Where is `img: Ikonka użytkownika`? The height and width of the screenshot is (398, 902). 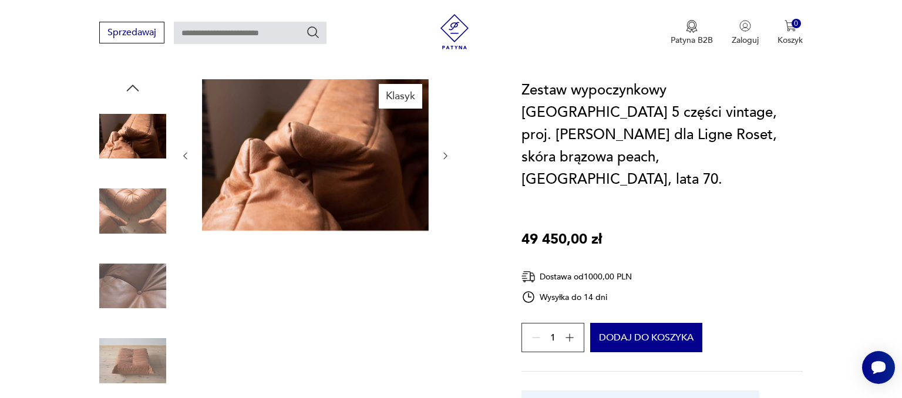
img: Ikonka użytkownika is located at coordinates (745, 26).